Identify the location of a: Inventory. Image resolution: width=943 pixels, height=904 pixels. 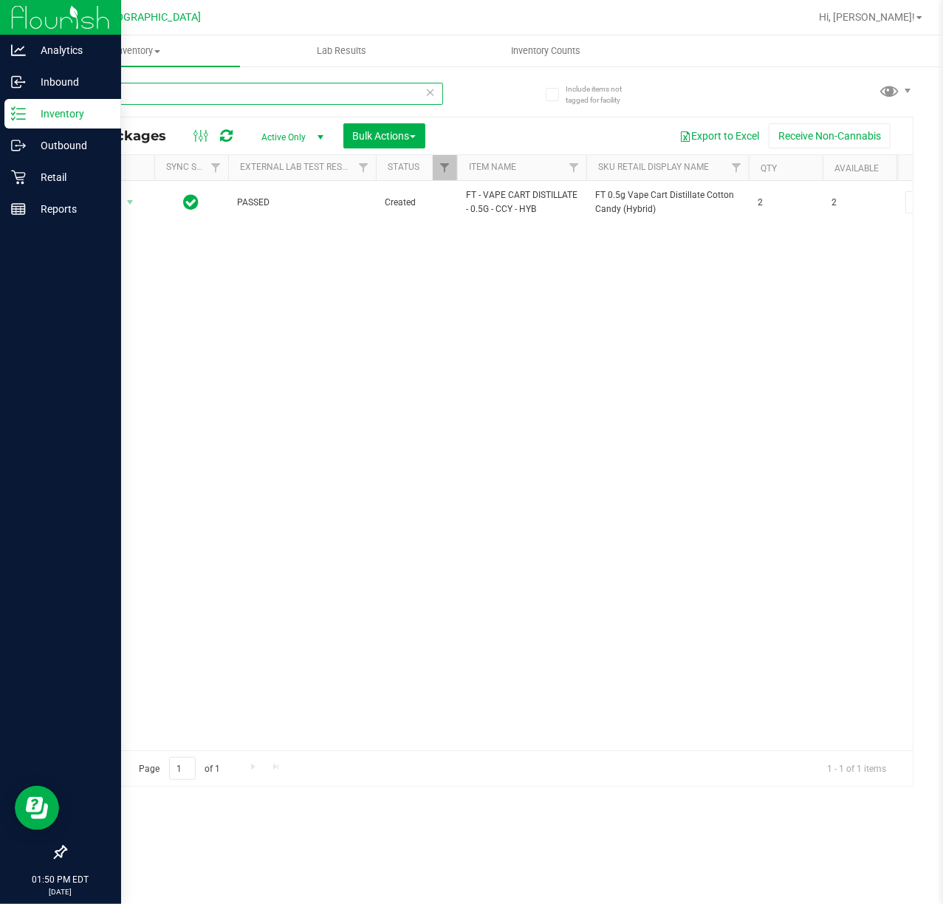
(137, 51).